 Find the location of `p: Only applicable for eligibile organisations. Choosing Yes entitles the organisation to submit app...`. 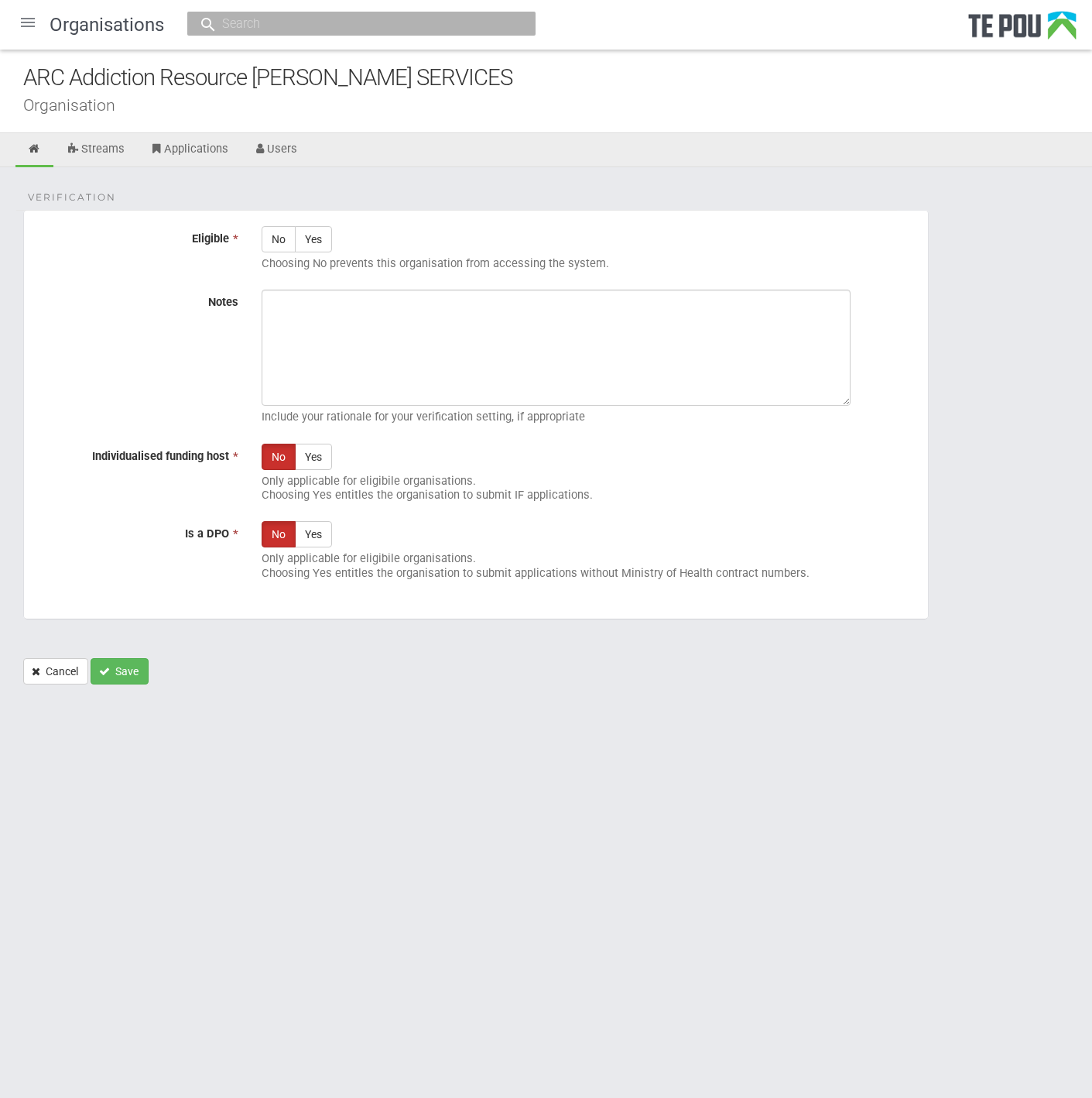

p: Only applicable for eligibile organisations. Choosing Yes entitles the organisation to submit app... is located at coordinates (589, 565).